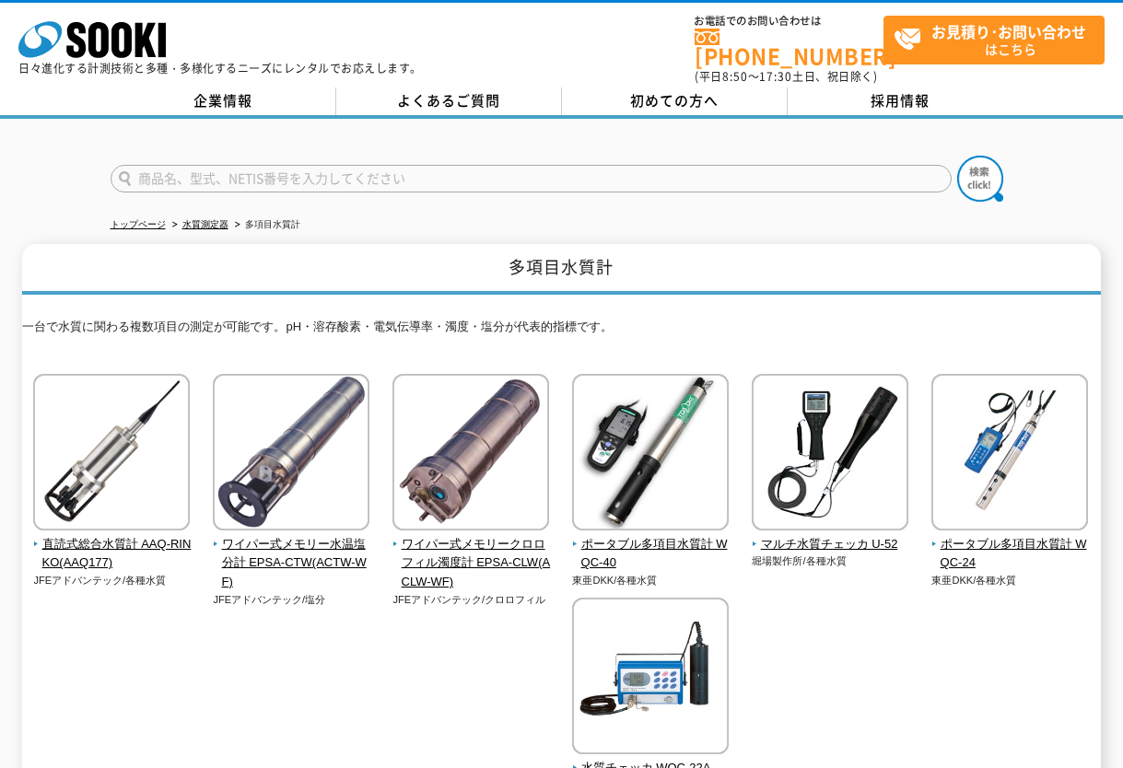  Describe the element at coordinates (650, 454) in the screenshot. I see `img: ポータブル多項目水質計 WQC-40` at that location.